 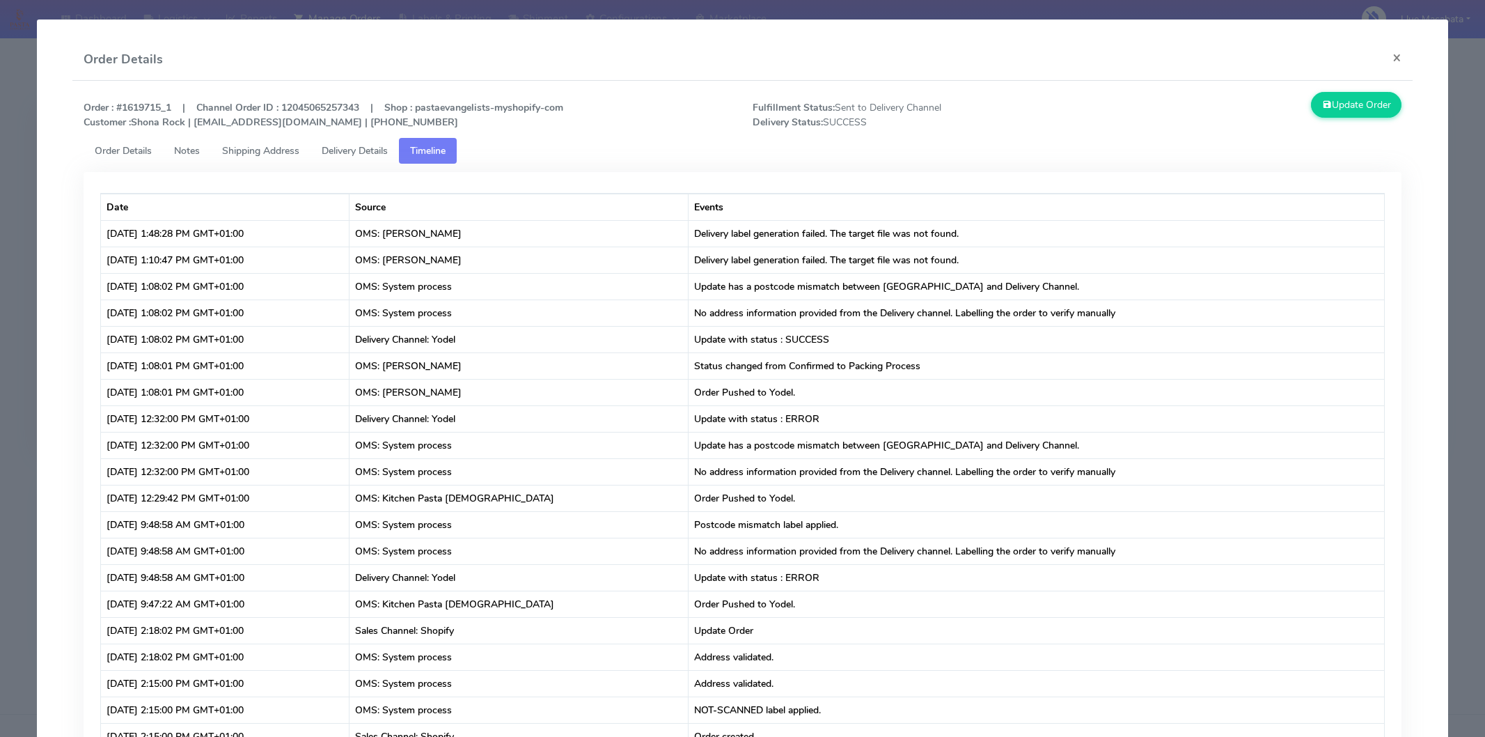 What do you see at coordinates (1036, 524) in the screenshot?
I see `td: Postcode mismatch label applied.` at bounding box center [1036, 524].